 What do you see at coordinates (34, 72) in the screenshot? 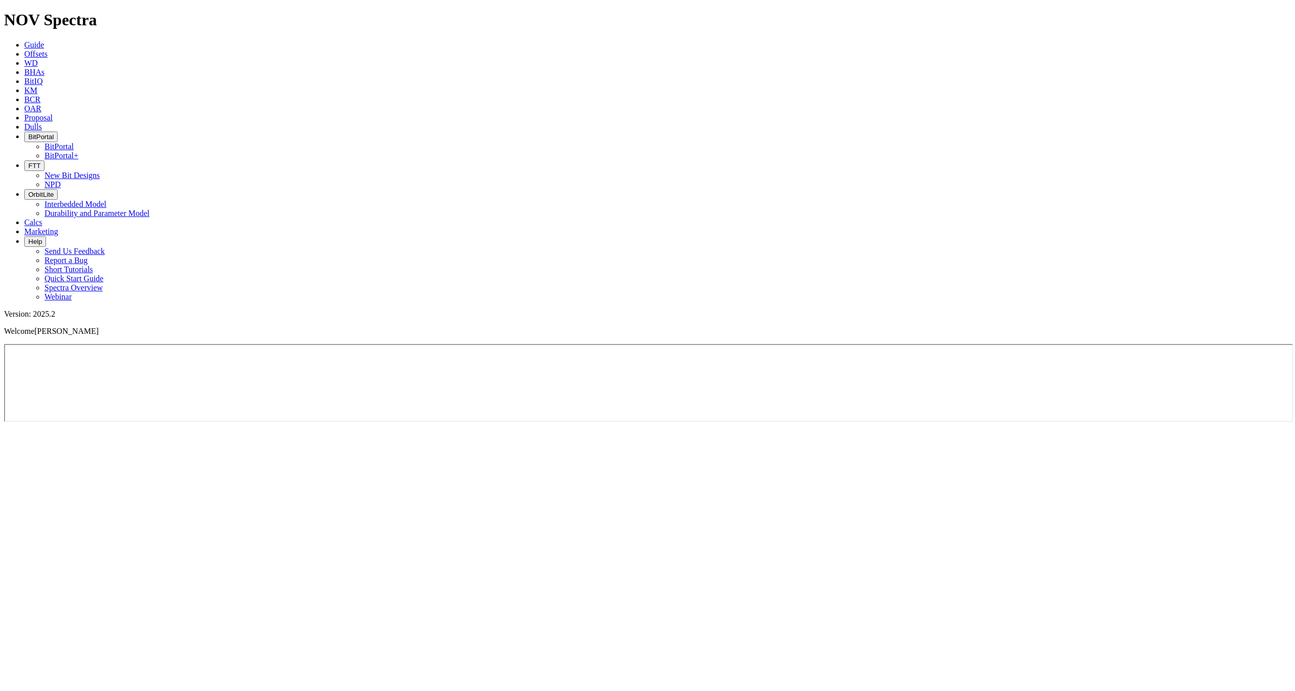
I see `a: BHAs` at bounding box center [34, 72].